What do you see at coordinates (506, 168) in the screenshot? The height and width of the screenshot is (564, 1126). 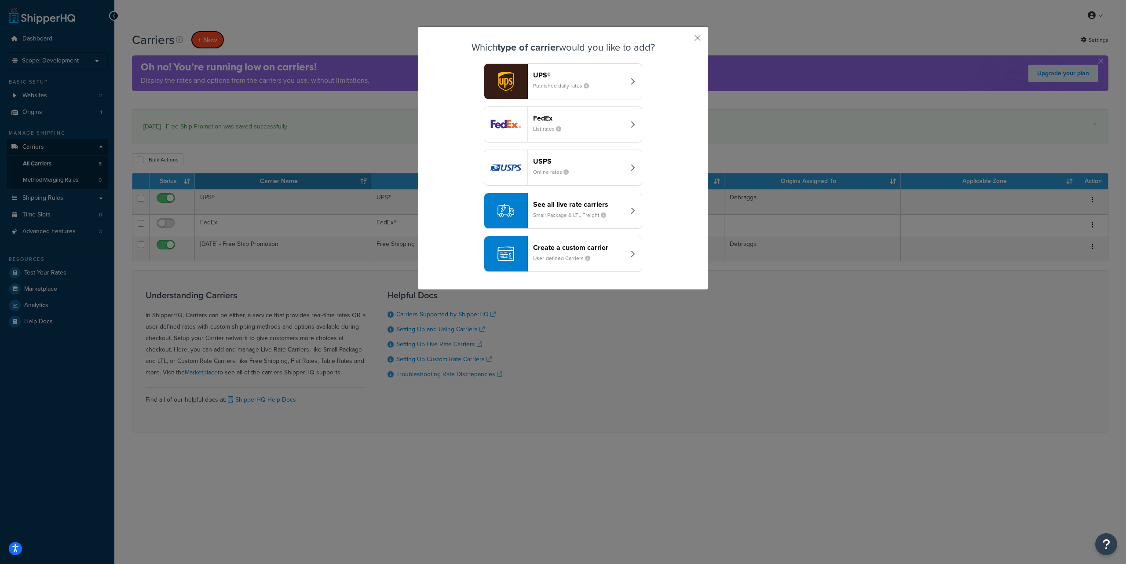 I see `img: usps logo` at bounding box center [506, 168].